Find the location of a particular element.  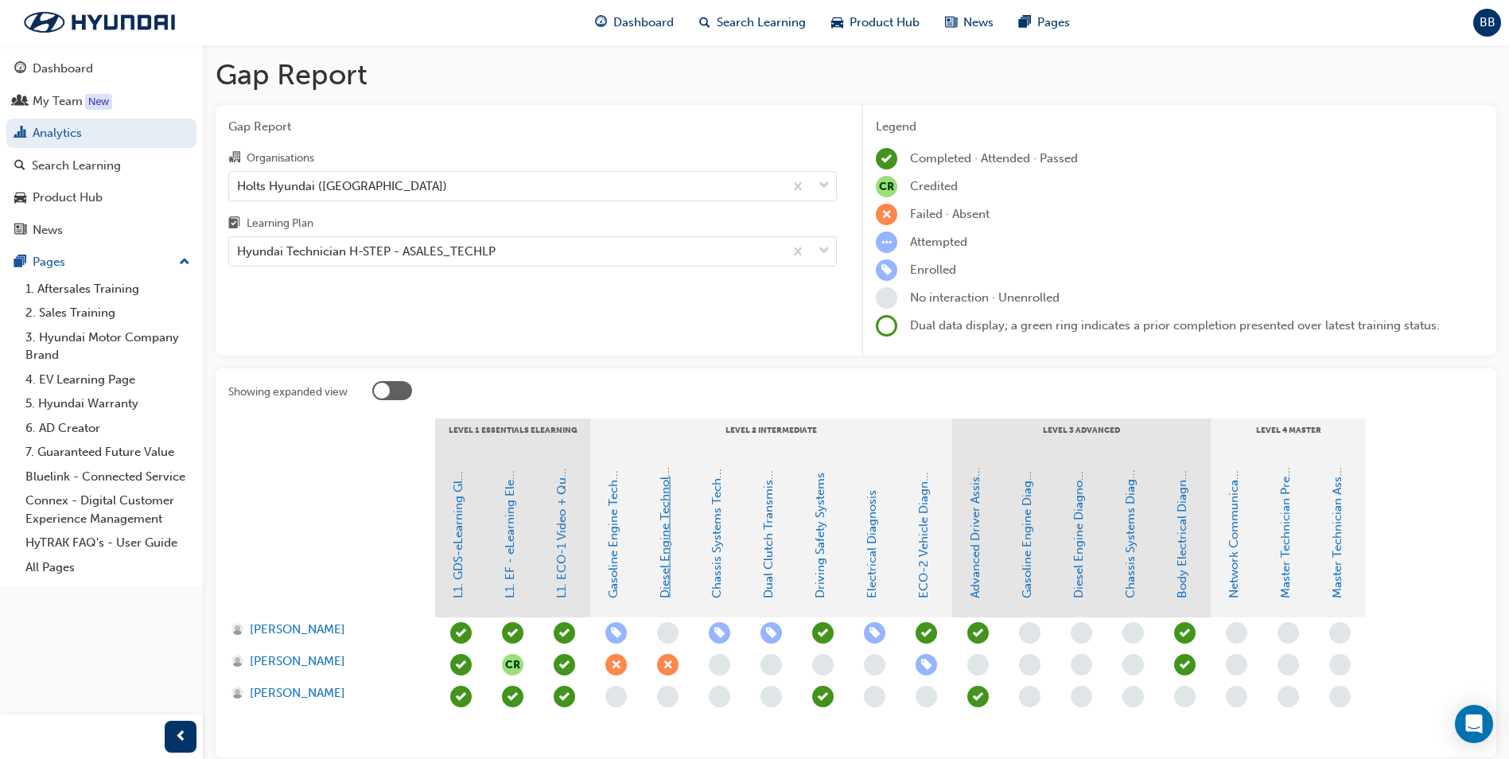

a: Diesel Engine Technology is located at coordinates (665, 527).